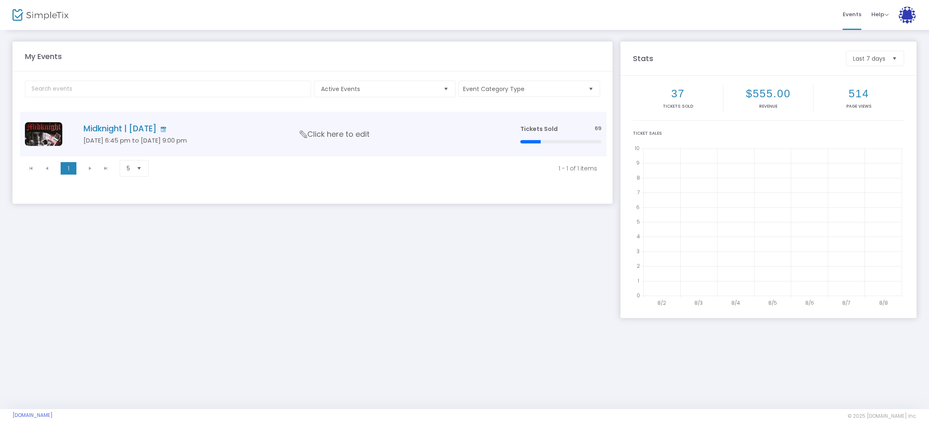 The height and width of the screenshot is (434, 929). Describe the element at coordinates (637, 148) in the screenshot. I see `text: 10` at that location.